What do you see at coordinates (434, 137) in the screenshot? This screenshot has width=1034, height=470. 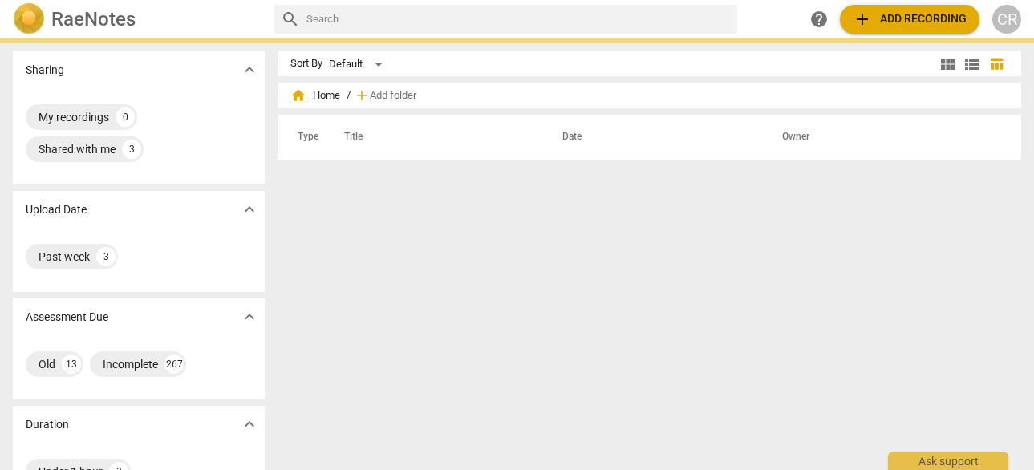 I see `th: Title` at bounding box center [434, 137].